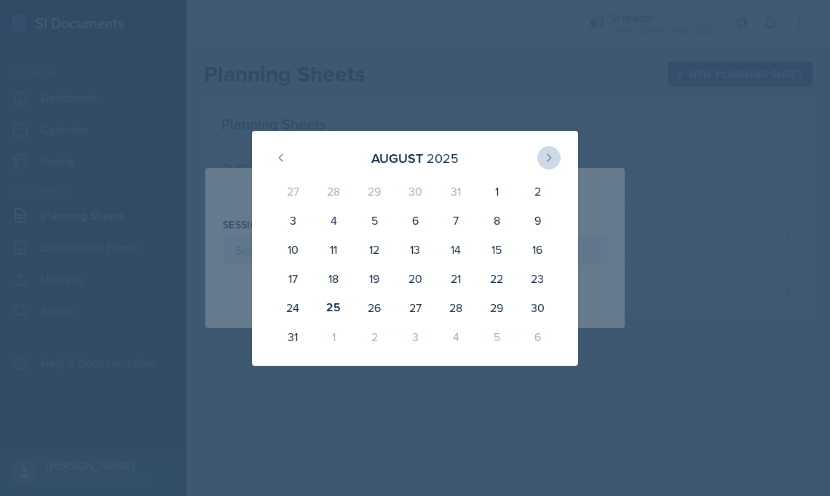 This screenshot has width=830, height=496. What do you see at coordinates (496, 250) in the screenshot?
I see `div: 15` at bounding box center [496, 250].